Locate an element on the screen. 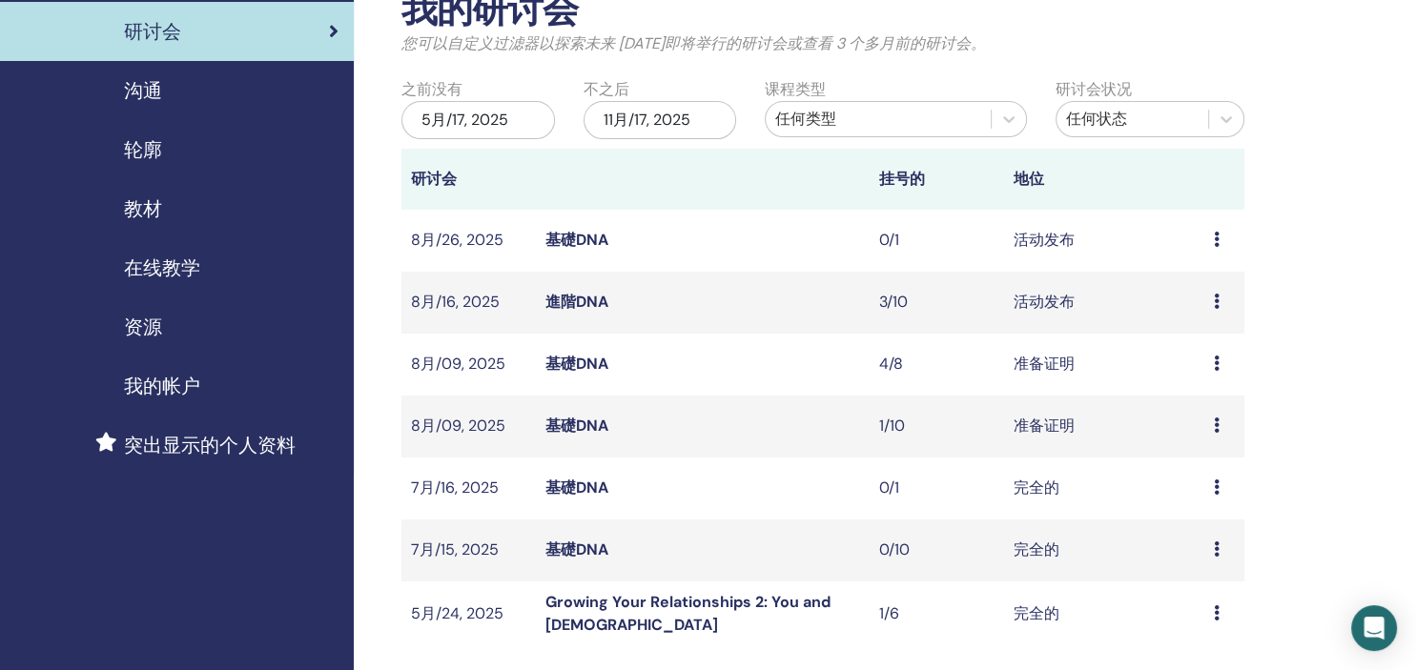  div: 5月/17, 2025 is located at coordinates (478, 120).